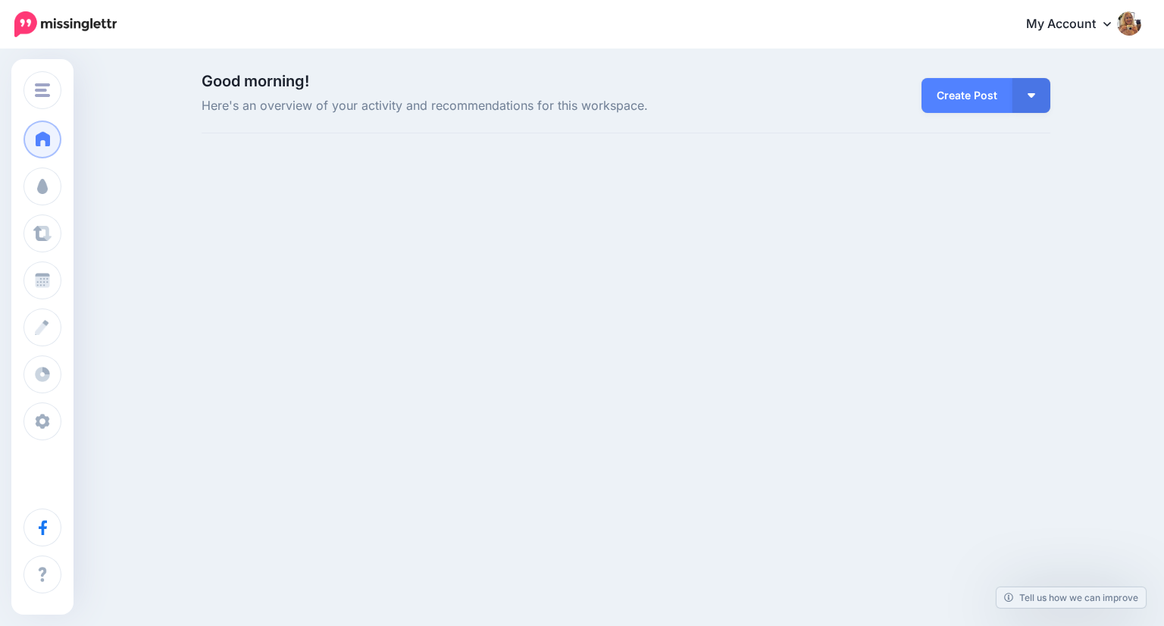 The height and width of the screenshot is (626, 1164). Describe the element at coordinates (255, 81) in the screenshot. I see `span: Good morning!` at that location.